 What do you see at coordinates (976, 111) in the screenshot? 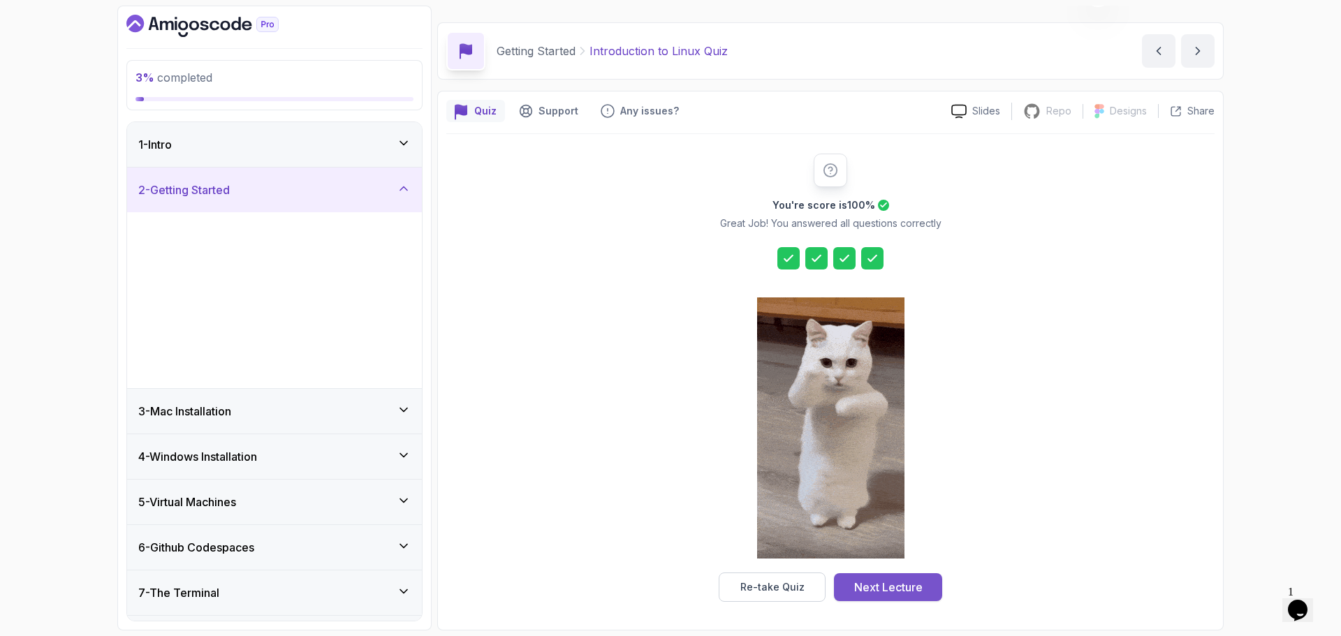
I see `a: Slides` at bounding box center [976, 111].